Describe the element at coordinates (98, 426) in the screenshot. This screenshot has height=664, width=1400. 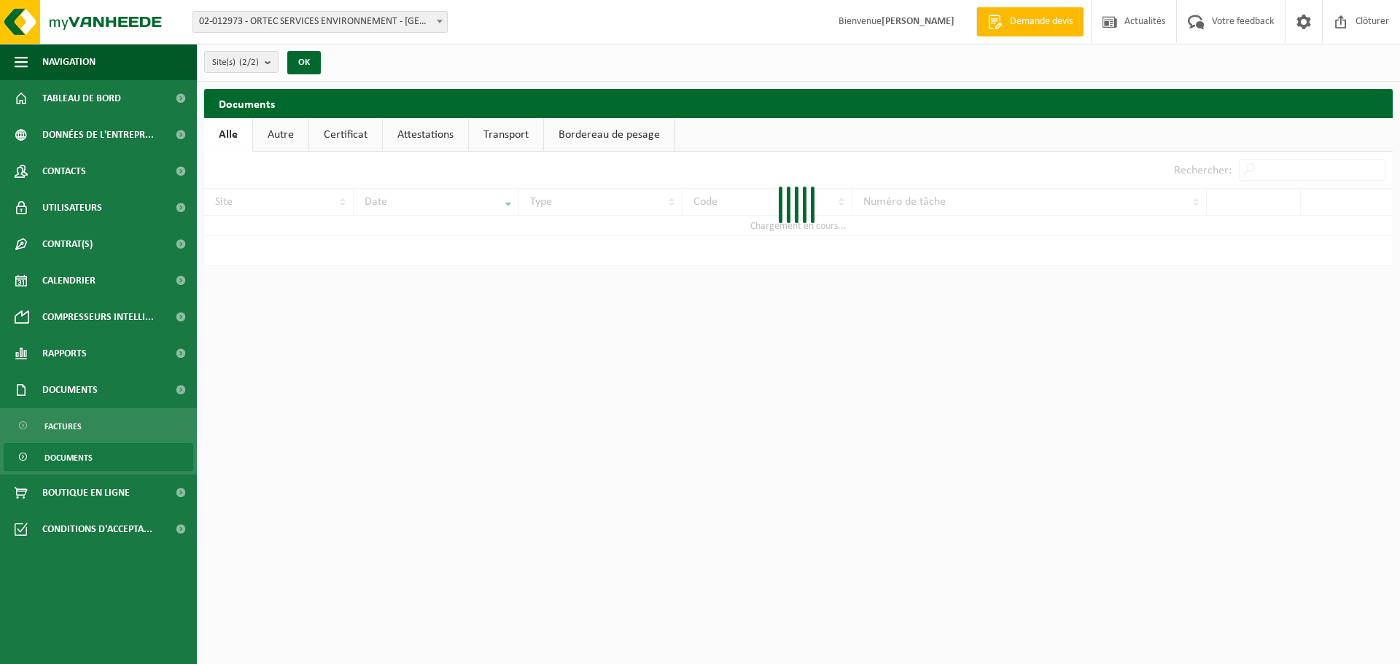
I see `a: Factures` at that location.